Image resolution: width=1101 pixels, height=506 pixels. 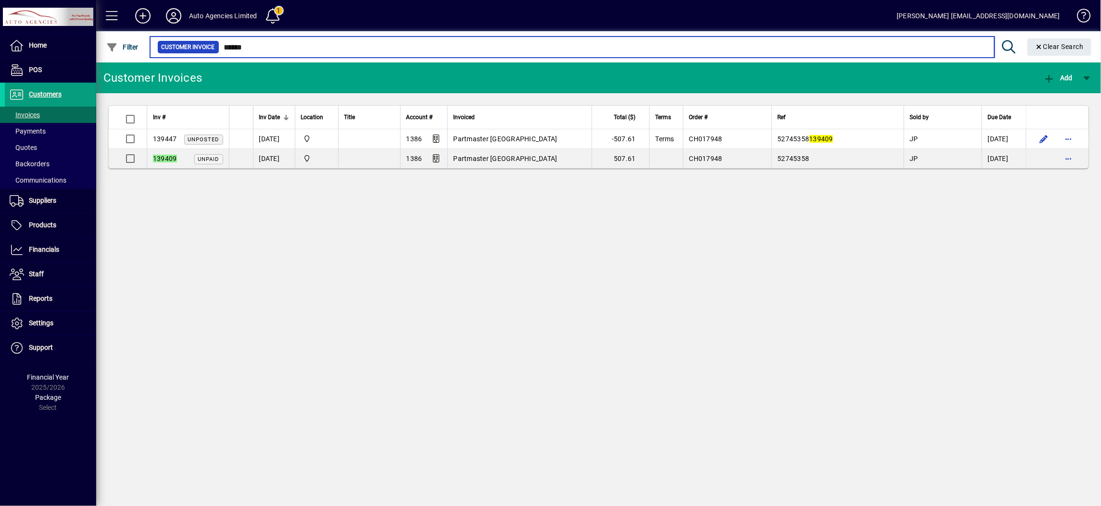 What do you see at coordinates (620, 159) in the screenshot?
I see `td: 507.61` at bounding box center [620, 159].